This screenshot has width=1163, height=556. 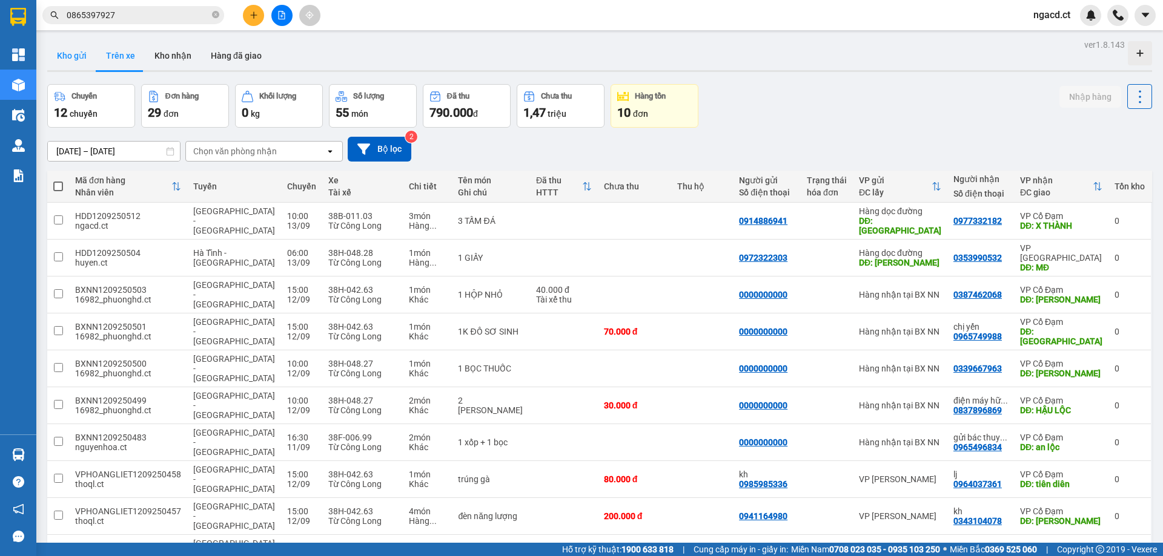 What do you see at coordinates (360, 114) in the screenshot?
I see `span: món` at bounding box center [360, 114].